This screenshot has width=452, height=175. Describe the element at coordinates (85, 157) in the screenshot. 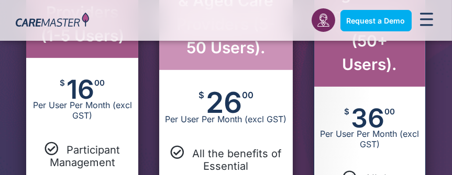

I see `span: Participant Management` at that location.